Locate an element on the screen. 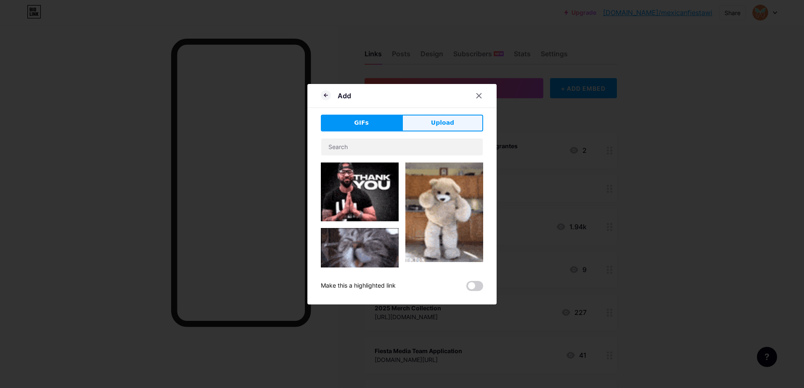 The image size is (804, 388). button: GIFs is located at coordinates (361, 123).